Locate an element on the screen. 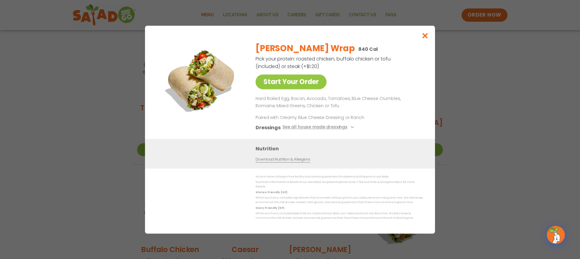 The height and width of the screenshot is (259, 580). p: Pick your protein: roasted chicken, buffalo chicken or tofu (included) or steak (+$1.20) is located at coordinates (323, 63).